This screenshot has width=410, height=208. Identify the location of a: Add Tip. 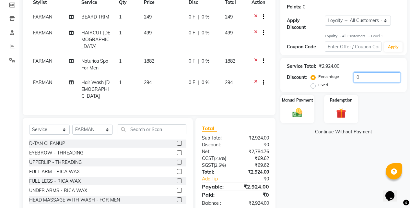
(219, 179).